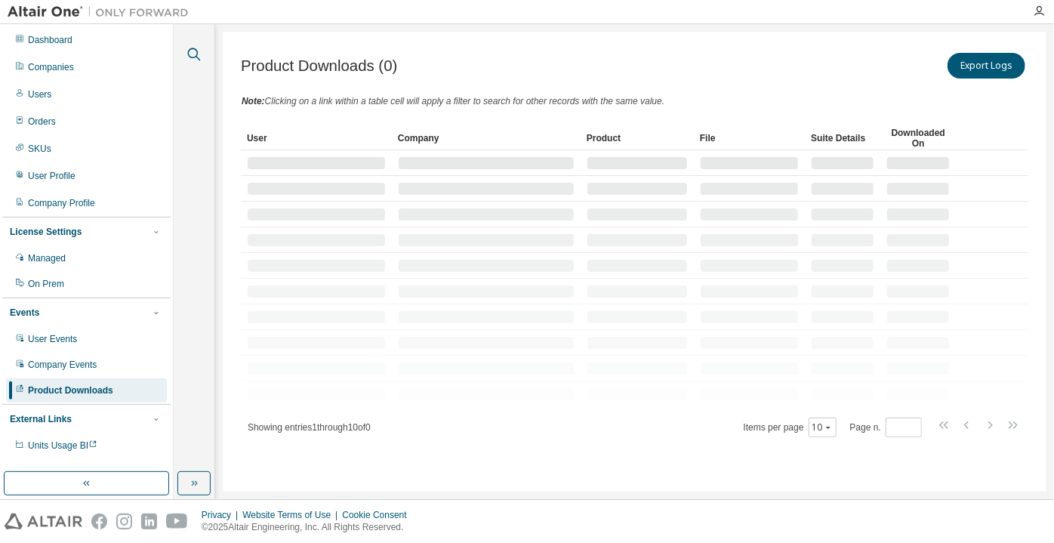  Describe the element at coordinates (378, 515) in the screenshot. I see `div: Cookie Consent` at that location.